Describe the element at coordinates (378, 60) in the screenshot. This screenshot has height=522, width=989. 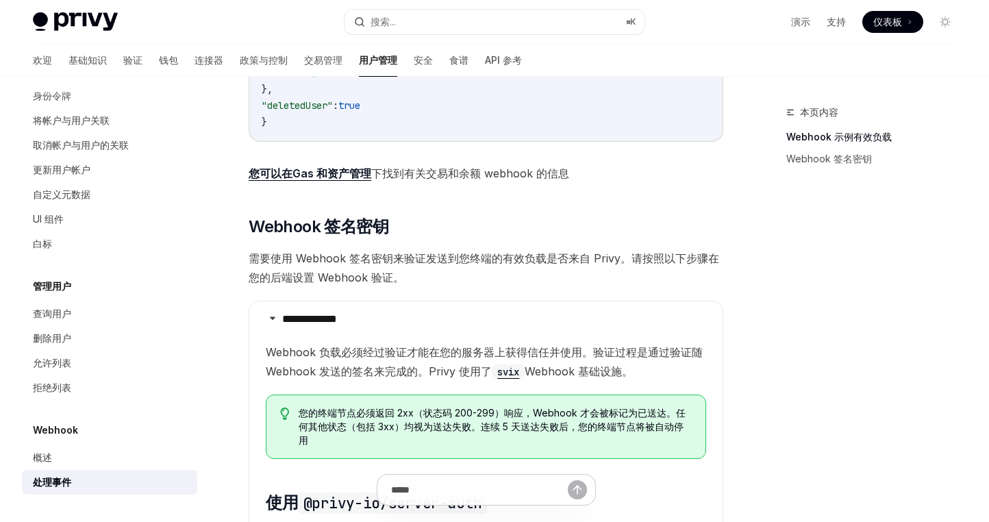
I see `font: 用户管理` at that location.